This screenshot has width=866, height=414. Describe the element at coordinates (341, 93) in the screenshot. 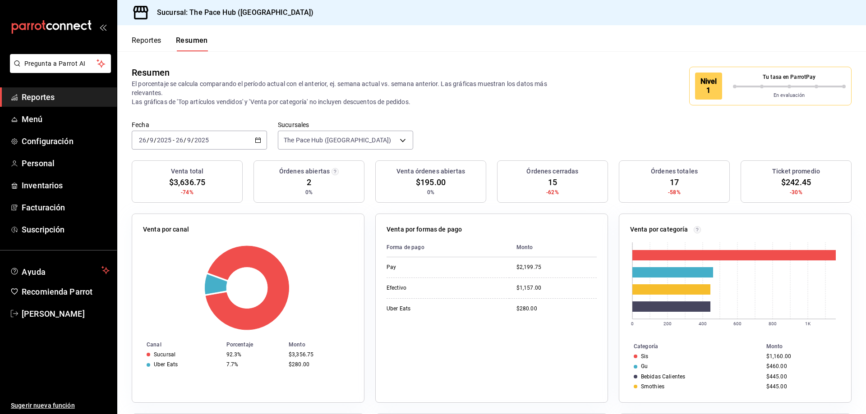

I see `p: El porcentaje se calcula comparando el período actual con el anterior, ej. semana actual vs. sema...` at that location.